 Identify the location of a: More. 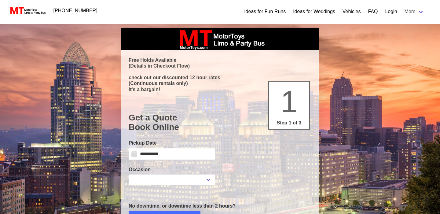
(414, 12).